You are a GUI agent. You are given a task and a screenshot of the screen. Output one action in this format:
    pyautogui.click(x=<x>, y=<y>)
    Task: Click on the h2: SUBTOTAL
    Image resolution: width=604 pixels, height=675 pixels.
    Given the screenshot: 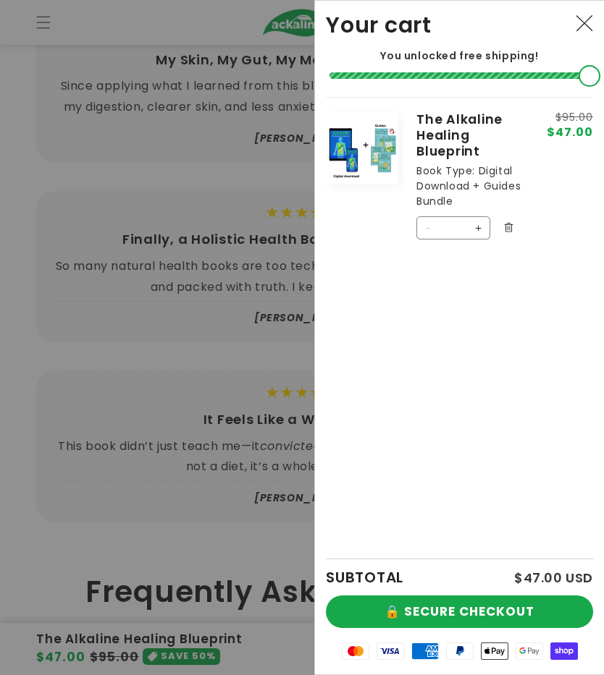 What is the action you would take?
    pyautogui.click(x=364, y=578)
    